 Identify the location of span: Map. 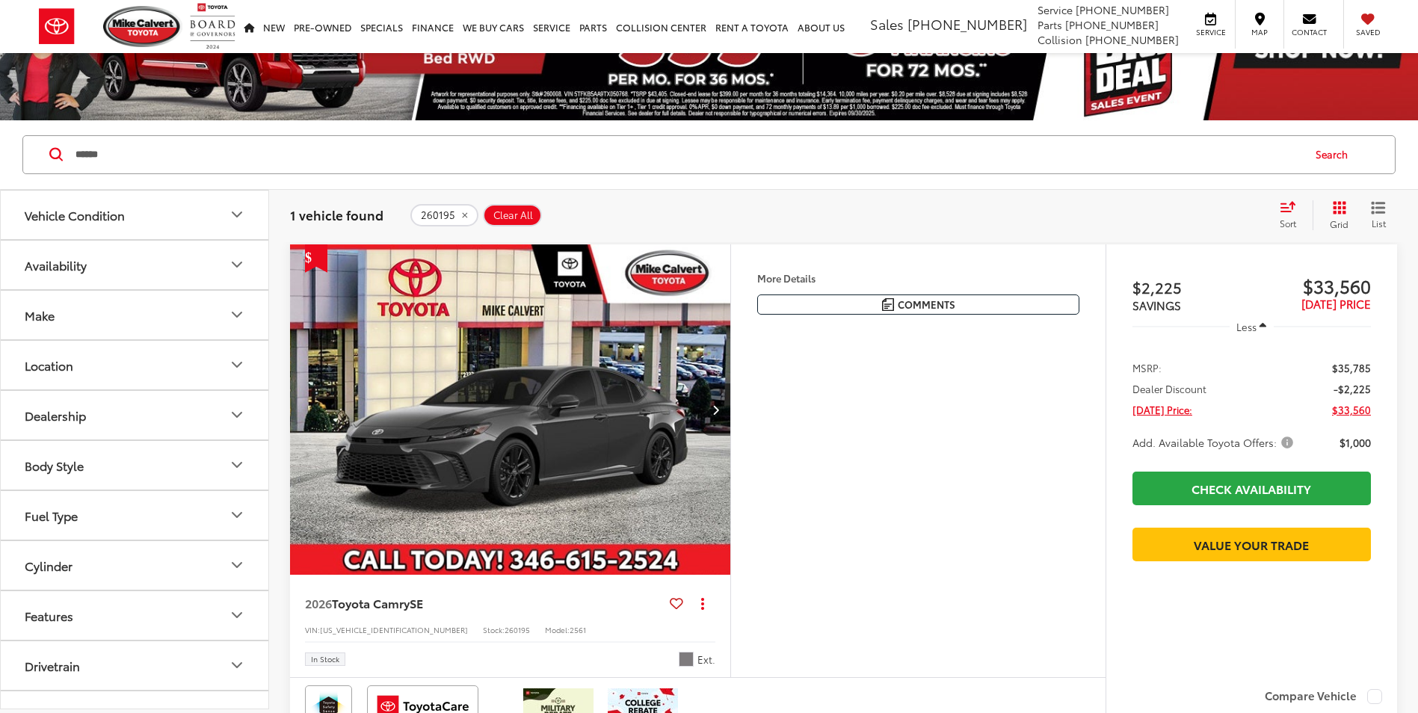
(1259, 32).